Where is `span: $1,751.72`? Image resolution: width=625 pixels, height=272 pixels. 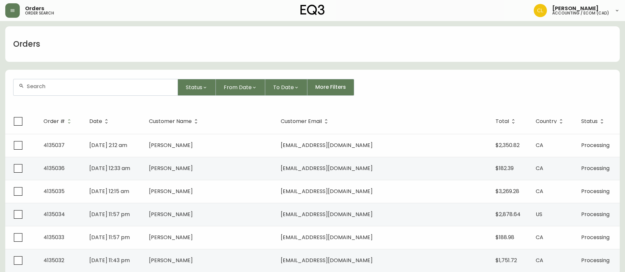 span: $1,751.72 is located at coordinates (506, 260).